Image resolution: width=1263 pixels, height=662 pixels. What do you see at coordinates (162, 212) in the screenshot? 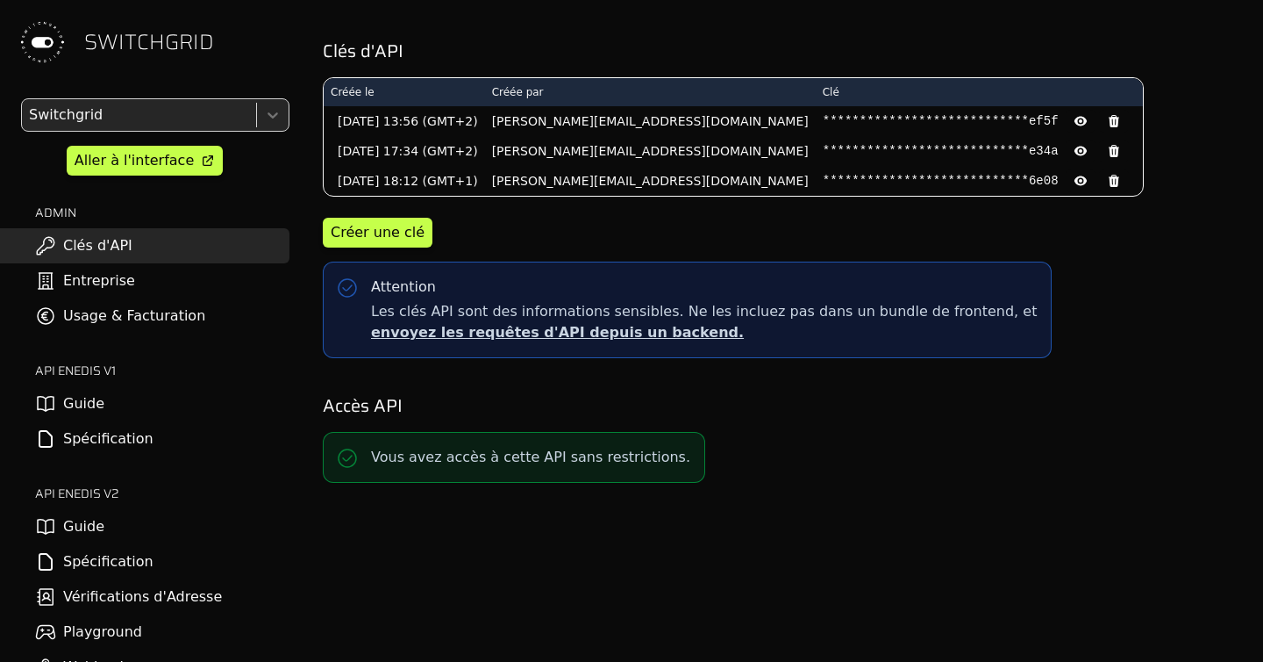
I see `h2: ADMIN` at bounding box center [162, 212].